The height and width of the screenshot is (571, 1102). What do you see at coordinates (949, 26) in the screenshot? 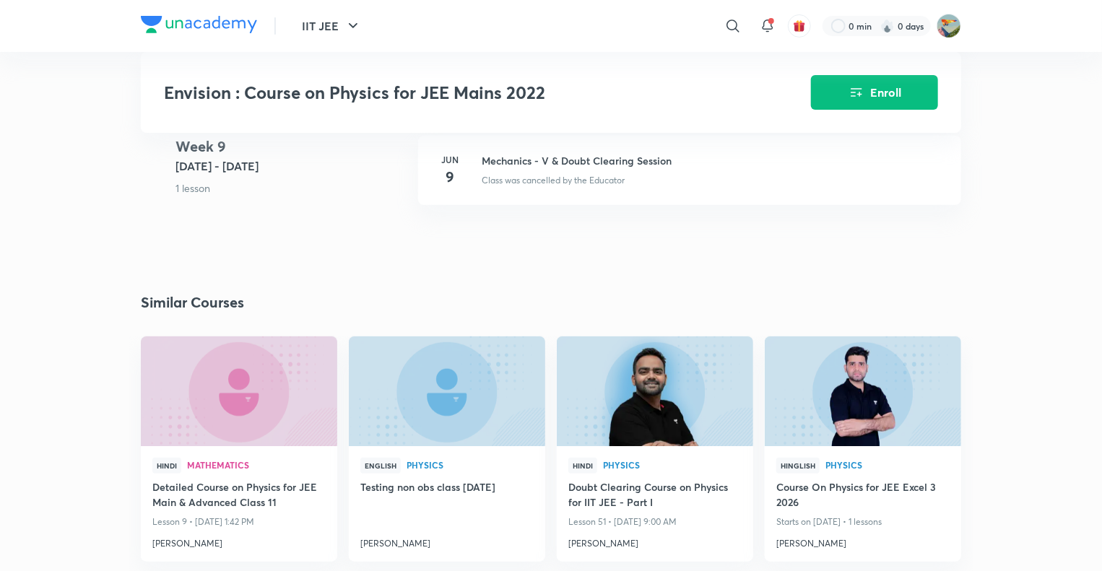
I see `img: Riyan wanchoo` at bounding box center [949, 26].